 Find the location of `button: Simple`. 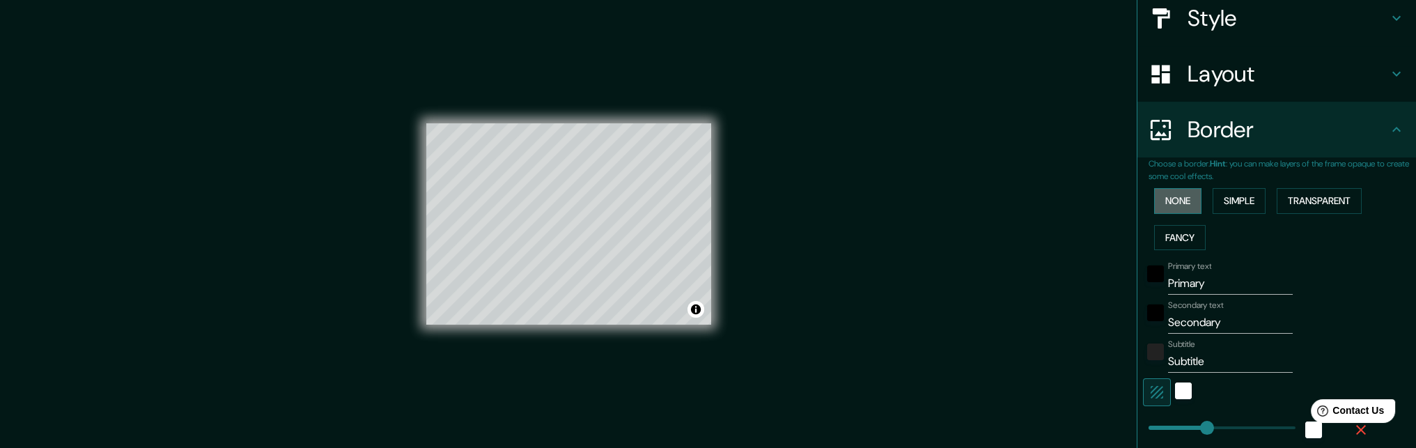

button: Simple is located at coordinates (1239, 201).